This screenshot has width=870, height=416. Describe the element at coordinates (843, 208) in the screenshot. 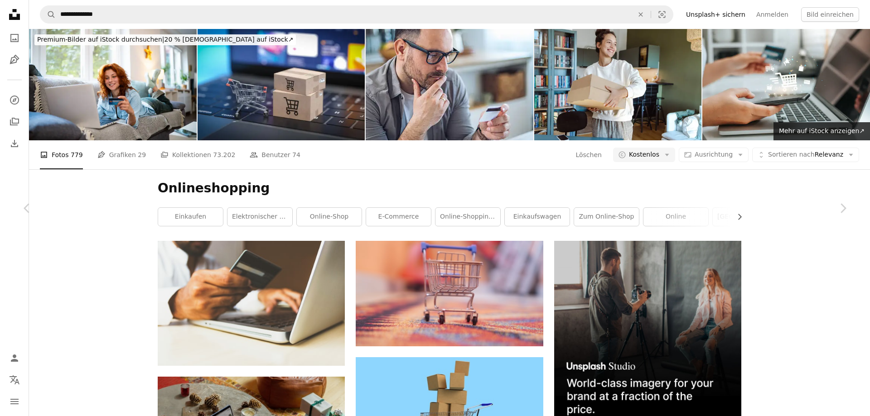

I see `a: Weiter` at that location.